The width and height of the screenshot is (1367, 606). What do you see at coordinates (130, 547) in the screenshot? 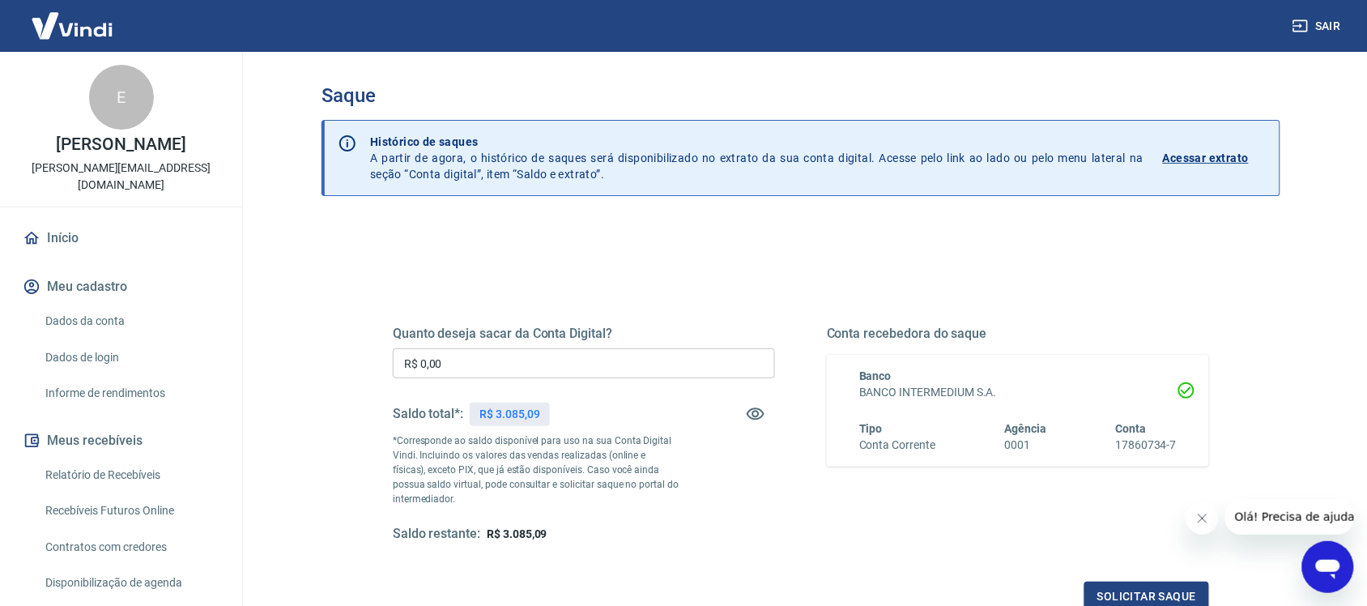
I see `a: Contratos com credores` at bounding box center [130, 547].